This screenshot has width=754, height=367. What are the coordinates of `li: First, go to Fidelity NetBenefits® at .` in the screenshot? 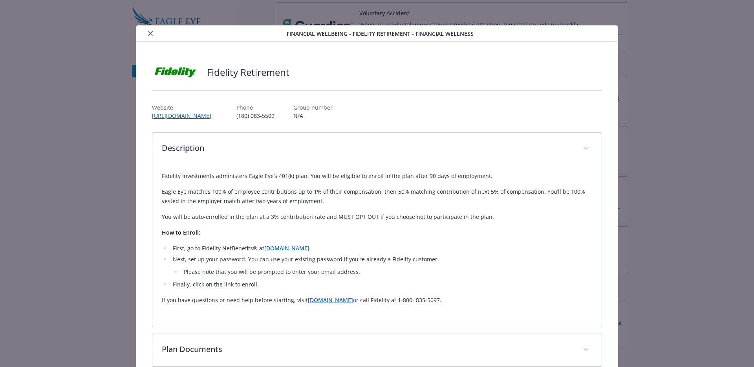 It's located at (381, 248).